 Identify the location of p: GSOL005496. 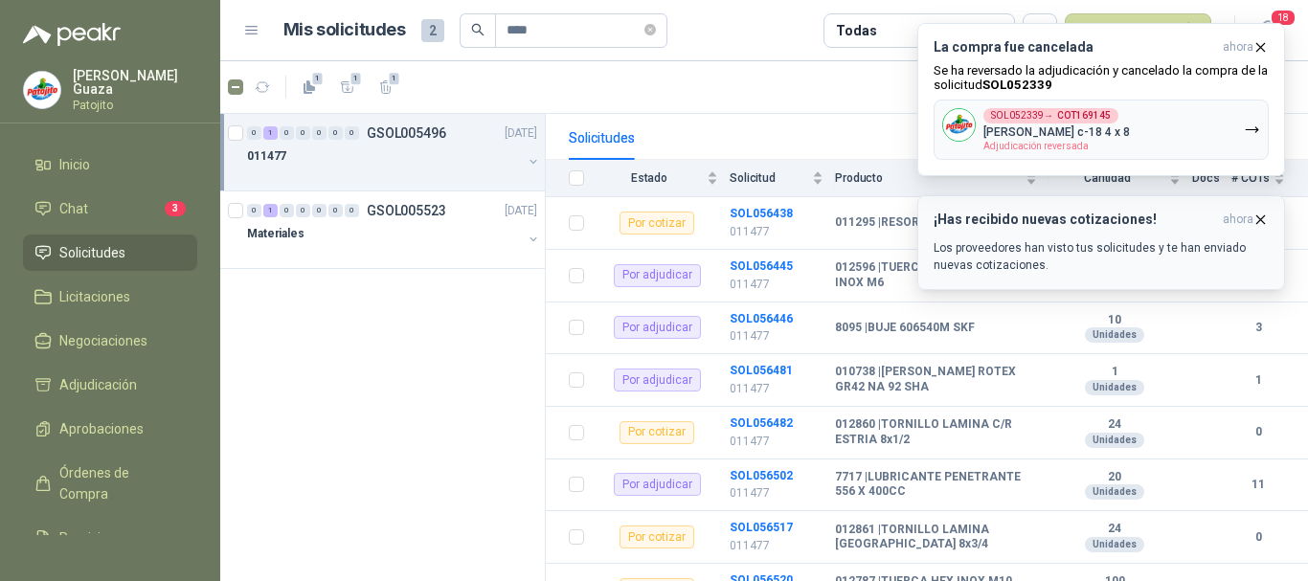
(406, 133).